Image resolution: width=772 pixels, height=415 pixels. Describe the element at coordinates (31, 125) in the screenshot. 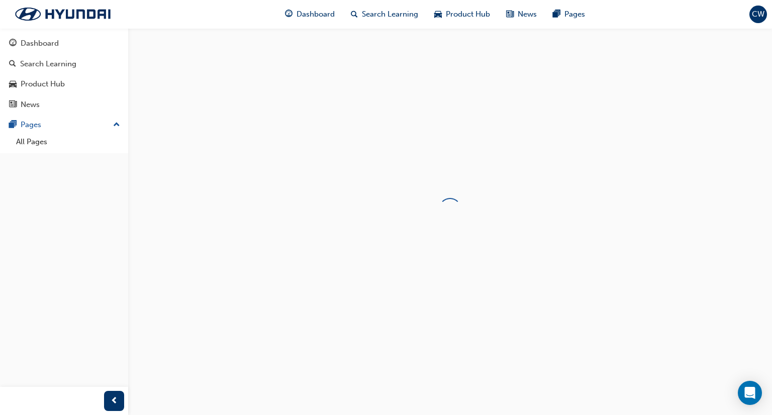

I see `div: Pages` at that location.